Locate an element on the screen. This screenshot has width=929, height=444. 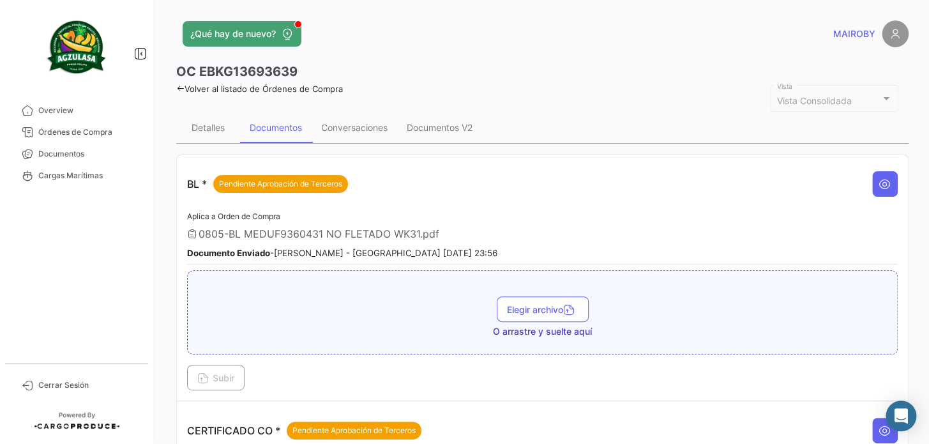
span: Cargas Marítimas is located at coordinates (88, 176).